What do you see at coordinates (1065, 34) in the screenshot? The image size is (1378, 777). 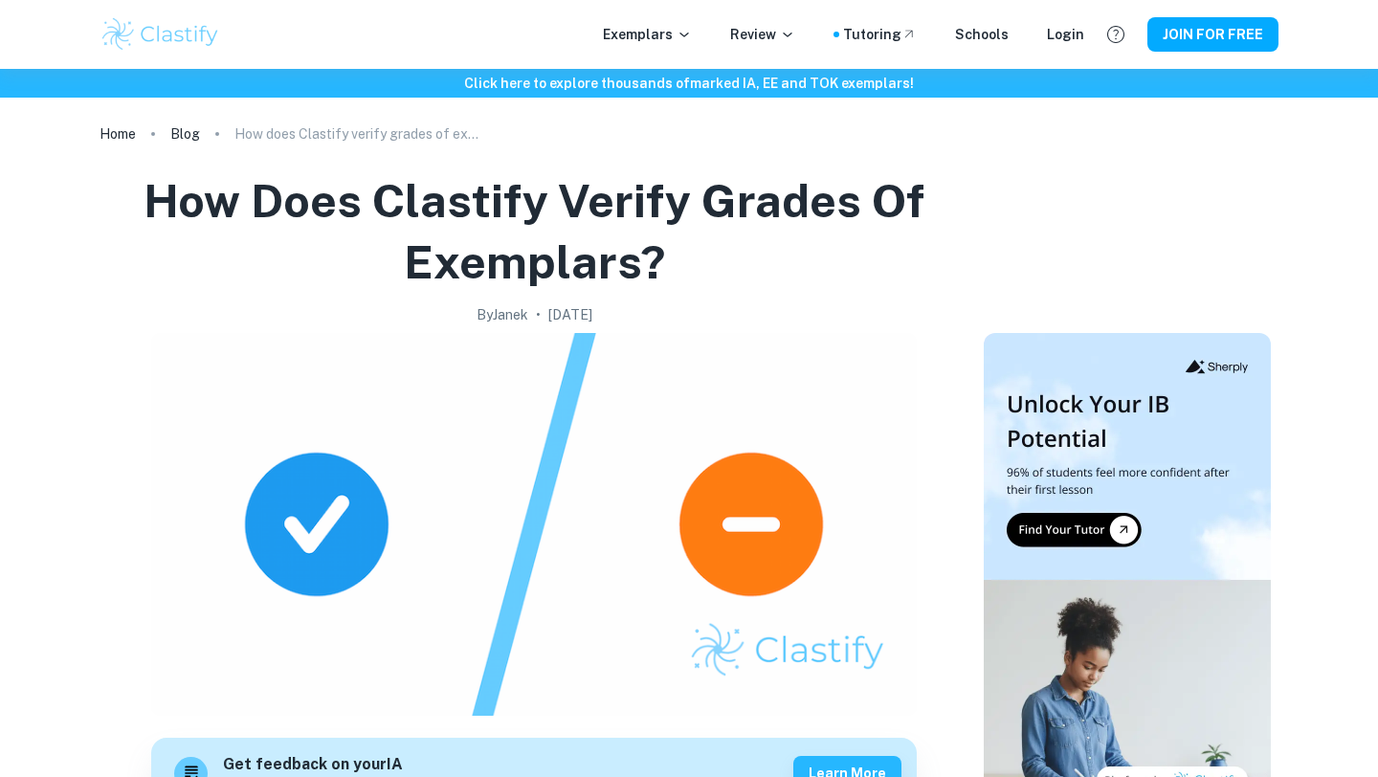 I see `div: Login` at bounding box center [1065, 34].